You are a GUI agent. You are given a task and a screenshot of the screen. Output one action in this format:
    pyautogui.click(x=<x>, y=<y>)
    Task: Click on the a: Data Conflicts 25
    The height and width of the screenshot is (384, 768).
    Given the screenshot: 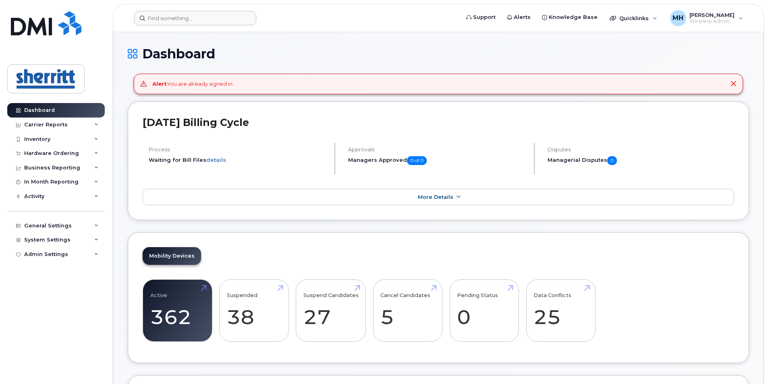 What is the action you would take?
    pyautogui.click(x=561, y=311)
    